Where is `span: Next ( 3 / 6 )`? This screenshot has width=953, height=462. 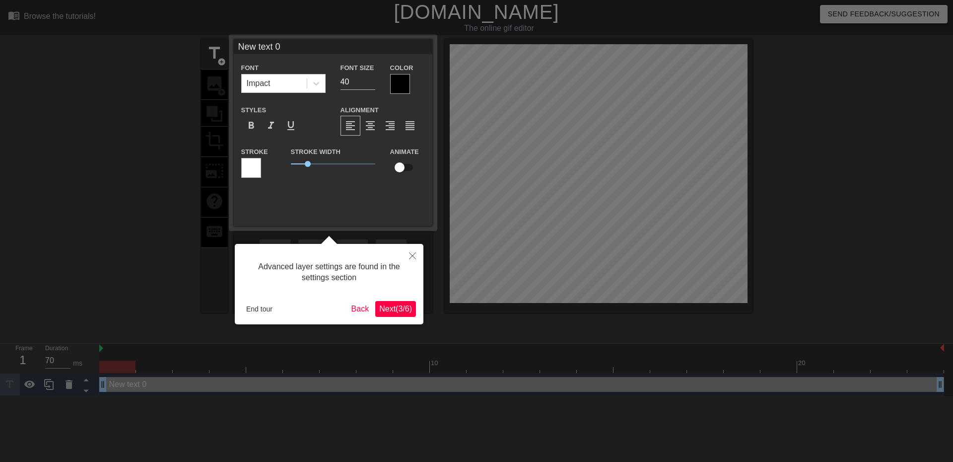
span: Next ( 3 / 6 ) is located at coordinates (396, 308).